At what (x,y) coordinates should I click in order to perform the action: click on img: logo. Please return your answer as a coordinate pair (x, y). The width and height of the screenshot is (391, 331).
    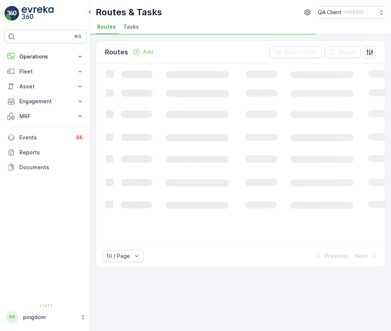
    Looking at the image, I should click on (12, 13).